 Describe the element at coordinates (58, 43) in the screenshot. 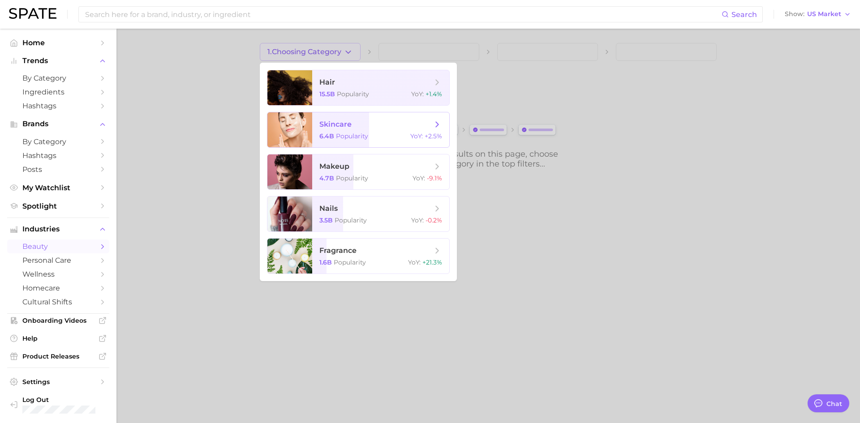

I see `a: Home` at that location.